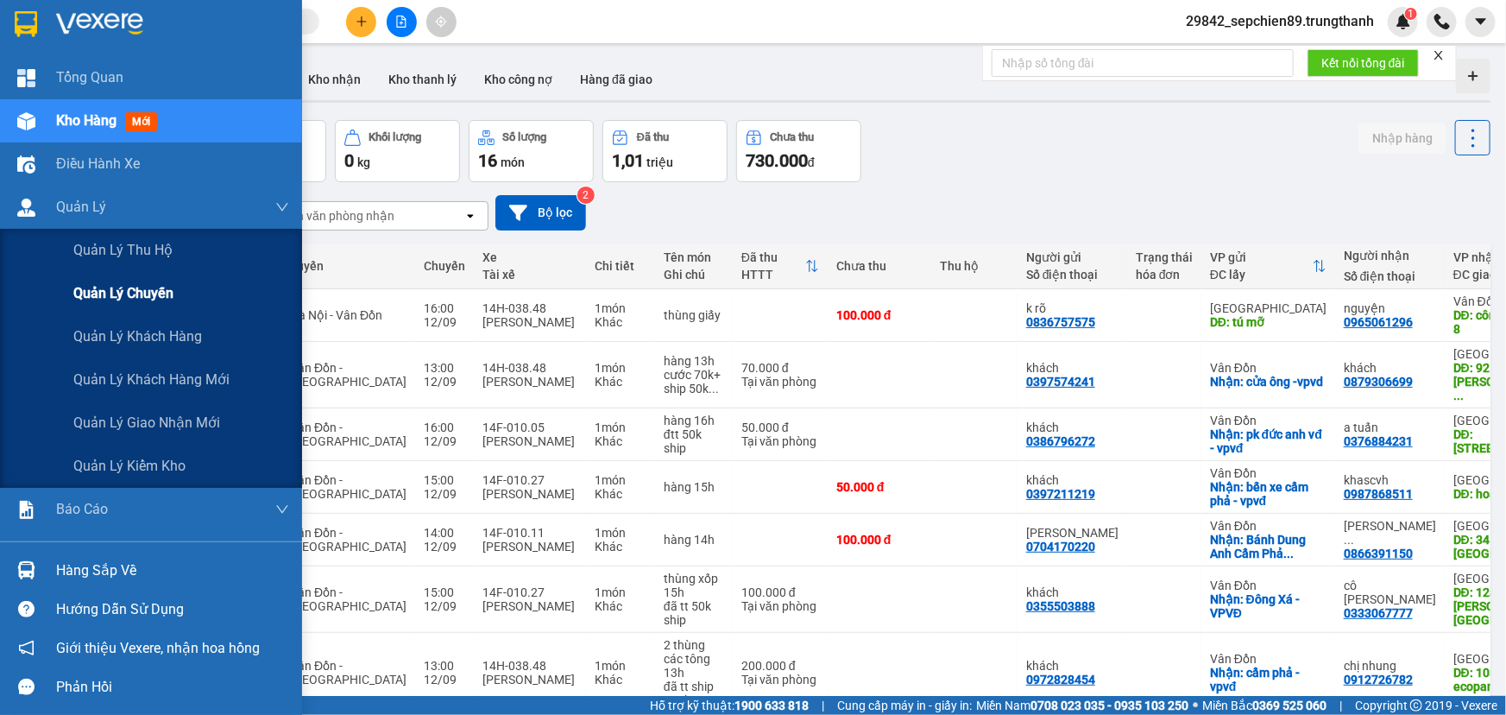  Describe the element at coordinates (401, 22) in the screenshot. I see `button: file-add` at that location.